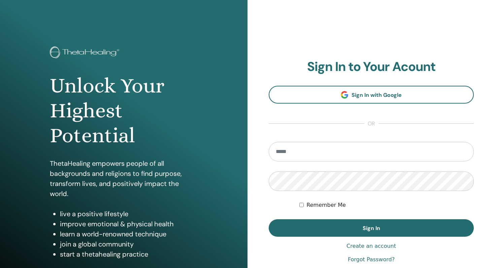 The height and width of the screenshot is (268, 495). Describe the element at coordinates (371, 228) in the screenshot. I see `button: Sign In` at that location.